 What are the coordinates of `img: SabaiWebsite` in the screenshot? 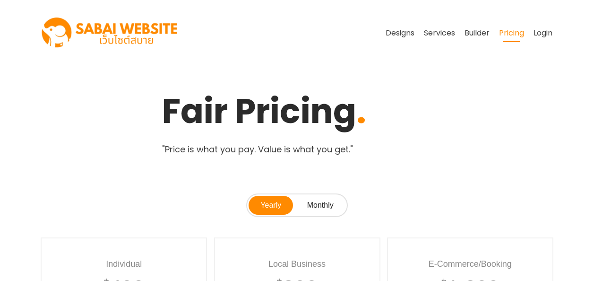 It's located at (110, 33).